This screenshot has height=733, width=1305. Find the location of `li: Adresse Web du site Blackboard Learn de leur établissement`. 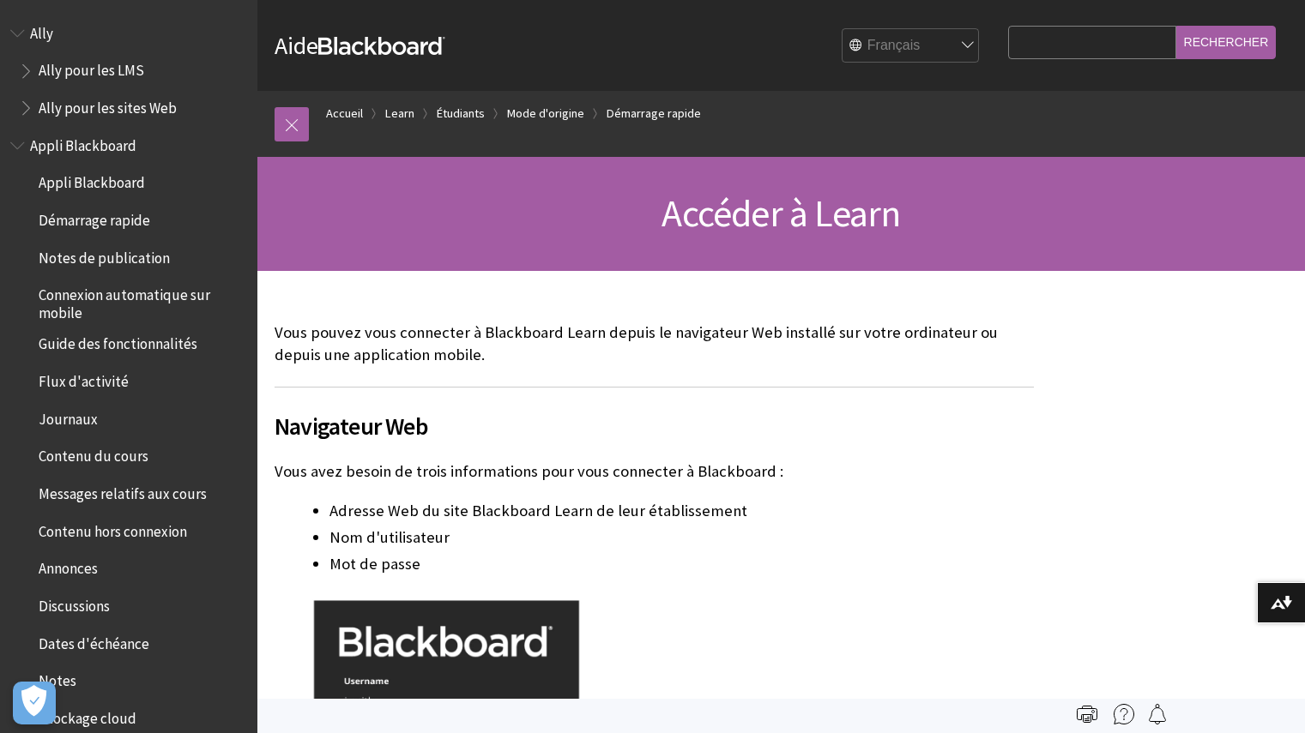

li: Adresse Web du site Blackboard Learn de leur établissement is located at coordinates (681, 511).